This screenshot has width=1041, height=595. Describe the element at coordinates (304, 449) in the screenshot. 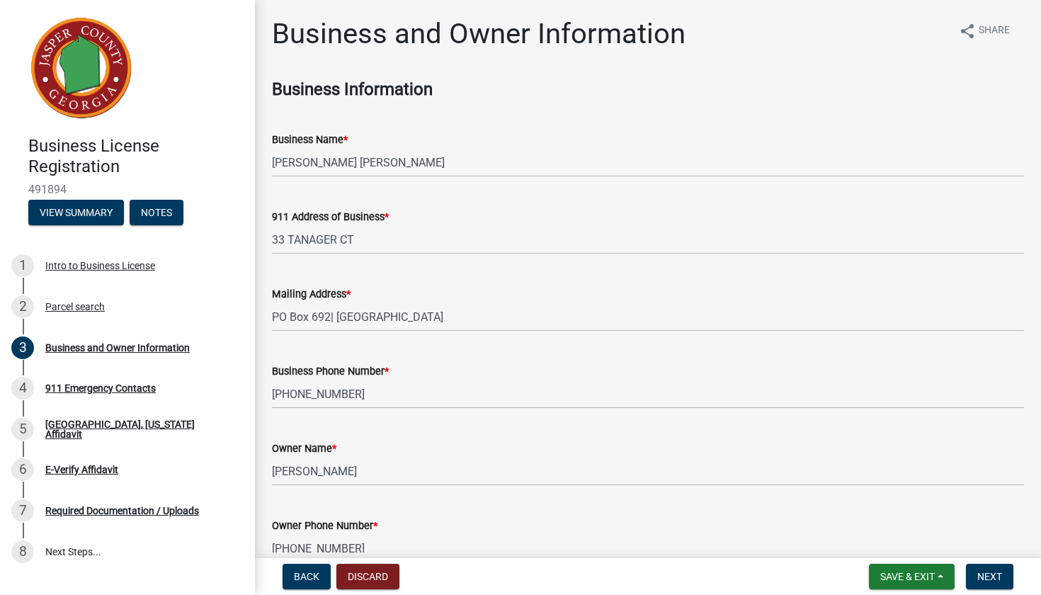

I see `label: Owner Name` at that location.